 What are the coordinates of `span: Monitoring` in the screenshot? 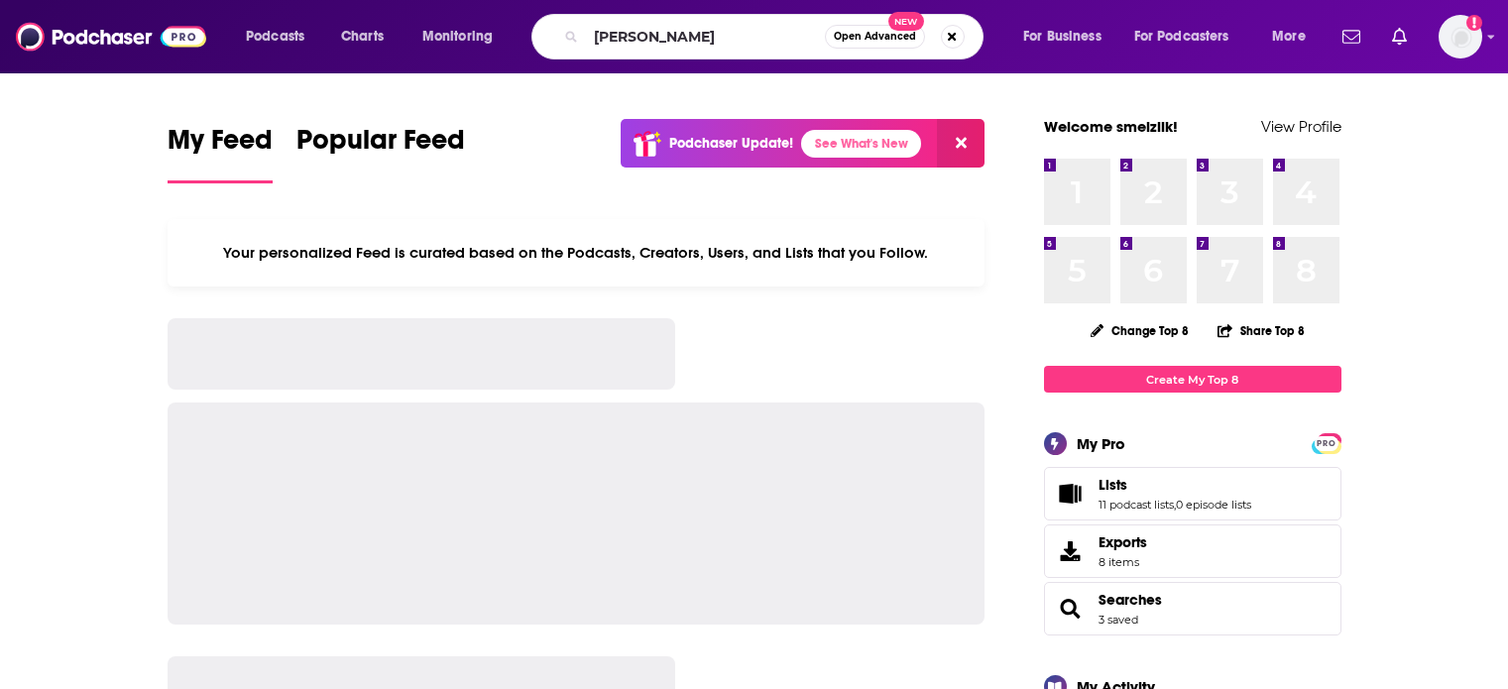 It's located at (457, 37).